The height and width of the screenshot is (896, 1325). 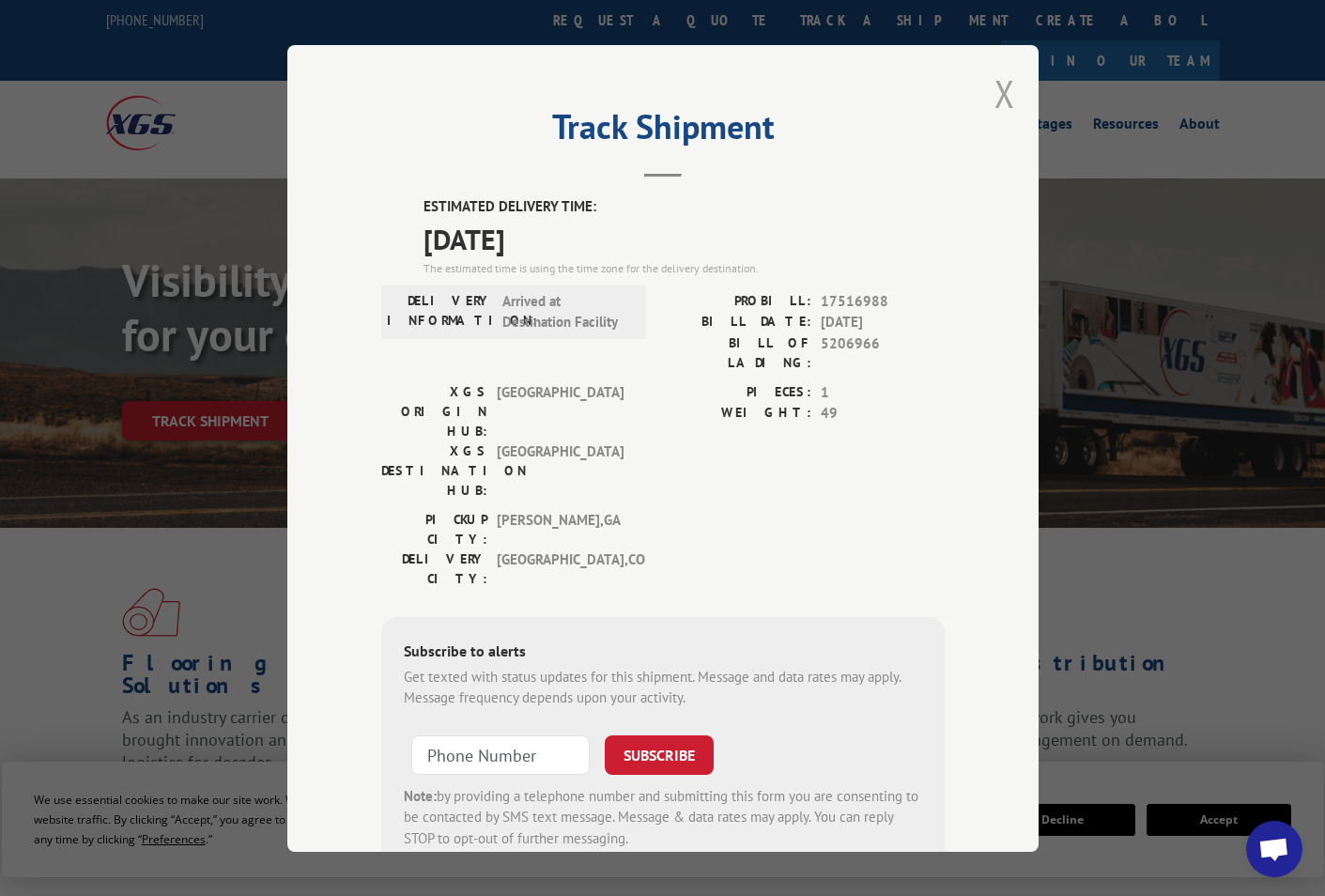 What do you see at coordinates (1005, 93) in the screenshot?
I see `button: Close modal` at bounding box center [1005, 93].